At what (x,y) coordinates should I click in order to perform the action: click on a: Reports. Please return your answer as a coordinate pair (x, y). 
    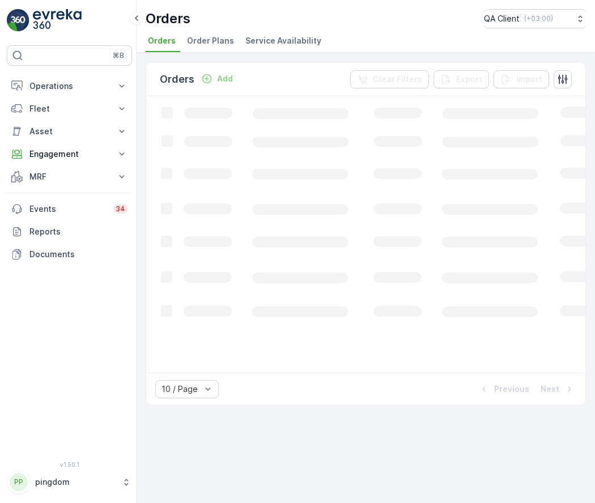
    Looking at the image, I should click on (69, 232).